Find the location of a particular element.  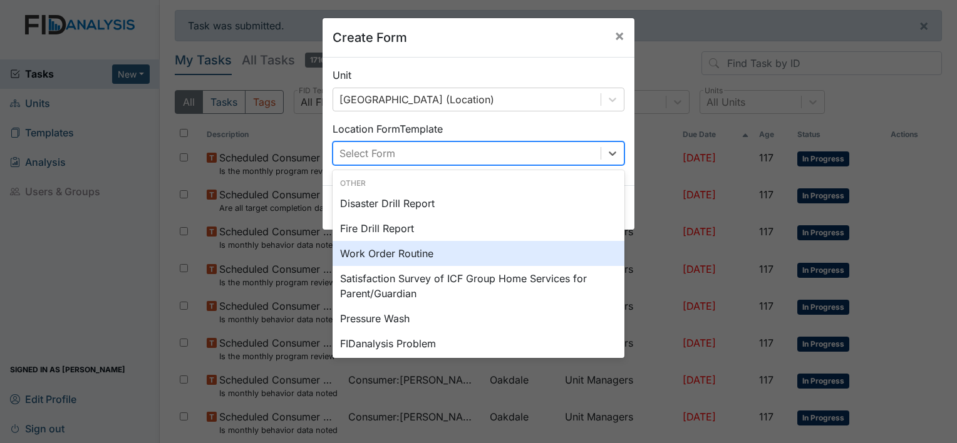

div: Other is located at coordinates (478, 183).